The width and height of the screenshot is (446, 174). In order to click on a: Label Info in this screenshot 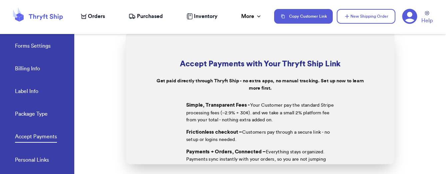, I will do `click(27, 92)`.